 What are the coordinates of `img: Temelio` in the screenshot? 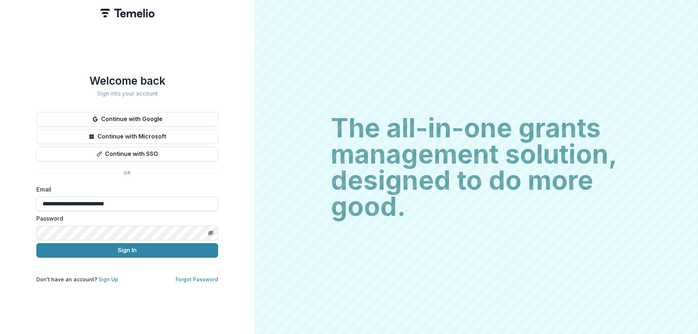 It's located at (127, 13).